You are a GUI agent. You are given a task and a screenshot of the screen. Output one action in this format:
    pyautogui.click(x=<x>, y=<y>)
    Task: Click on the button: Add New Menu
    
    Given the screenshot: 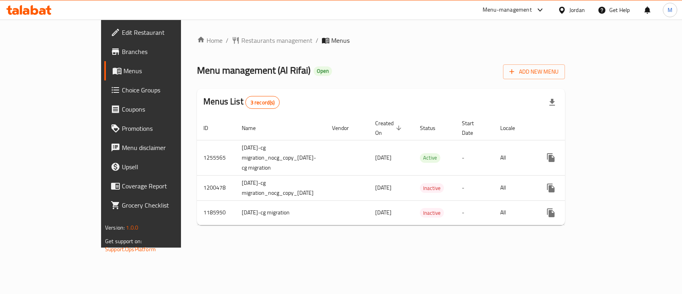 What is the action you would take?
    pyautogui.click(x=534, y=72)
    